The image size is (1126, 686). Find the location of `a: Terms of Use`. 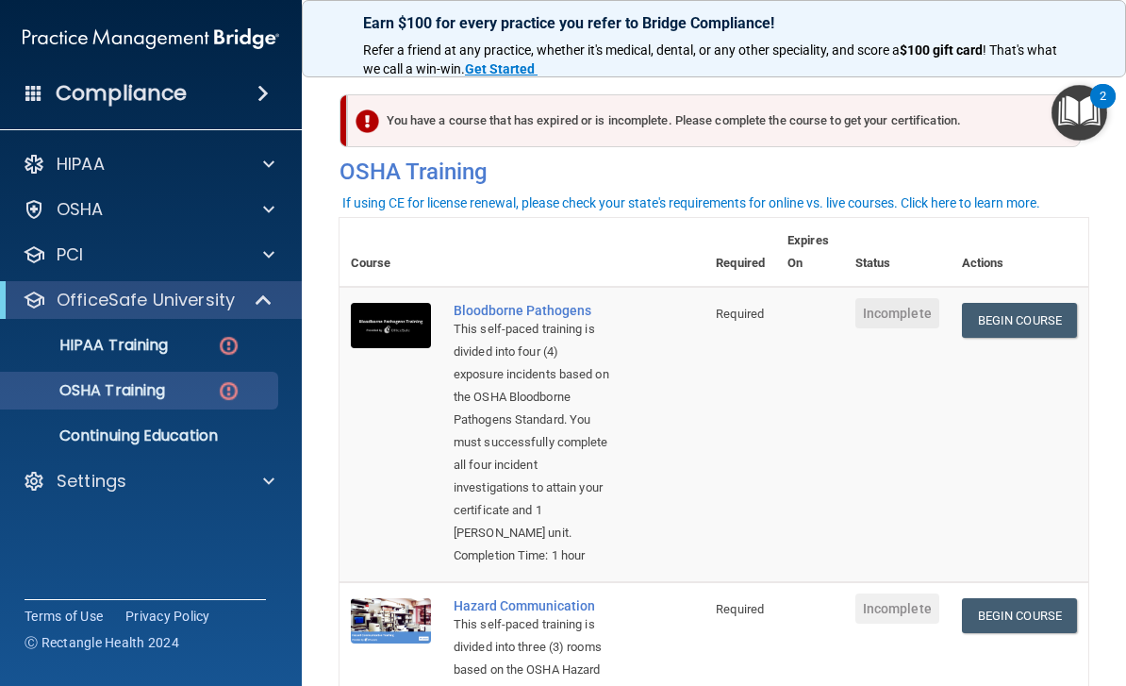

a: Terms of Use is located at coordinates (63, 616).